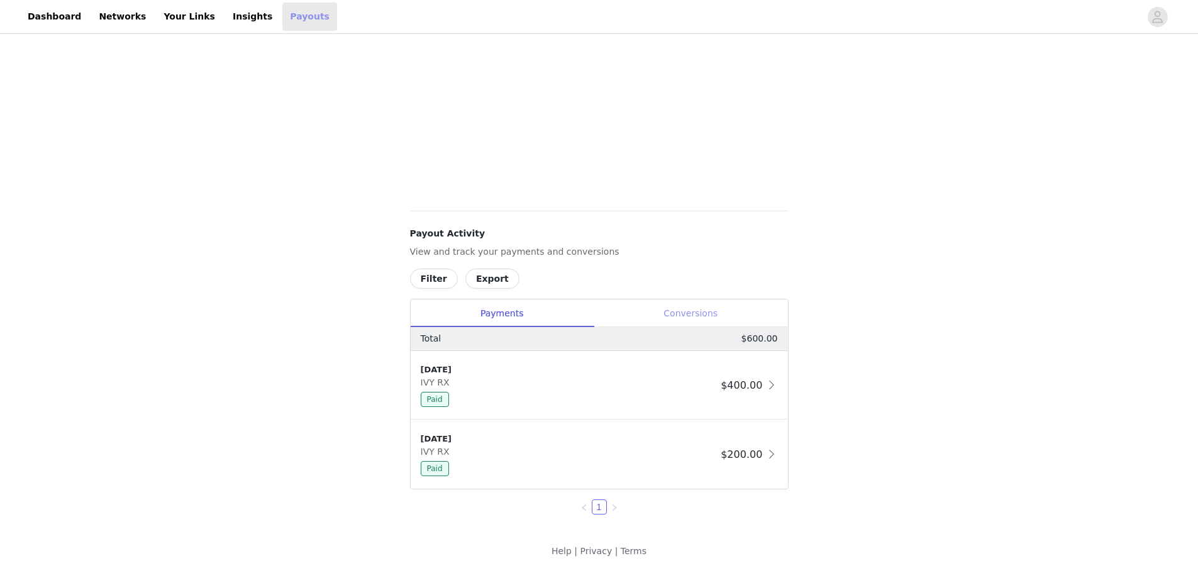  I want to click on p: $600.00, so click(760, 338).